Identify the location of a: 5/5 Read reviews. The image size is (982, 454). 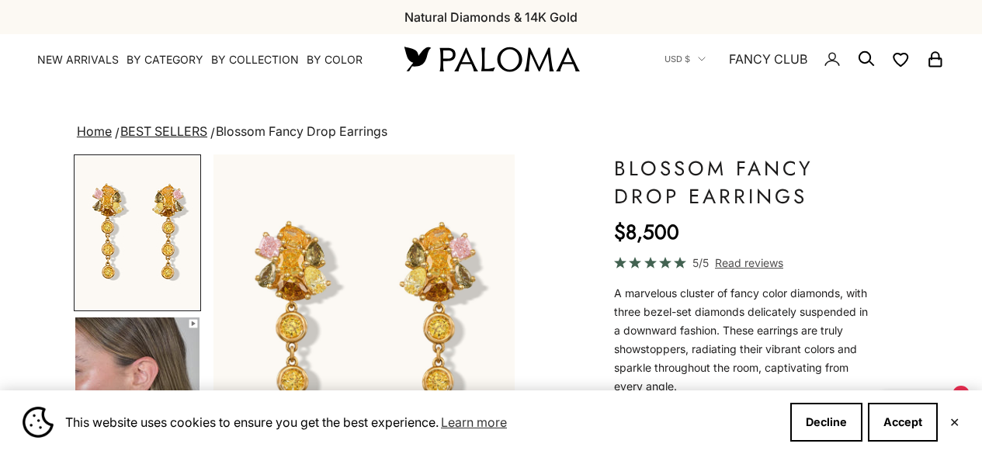
(741, 262).